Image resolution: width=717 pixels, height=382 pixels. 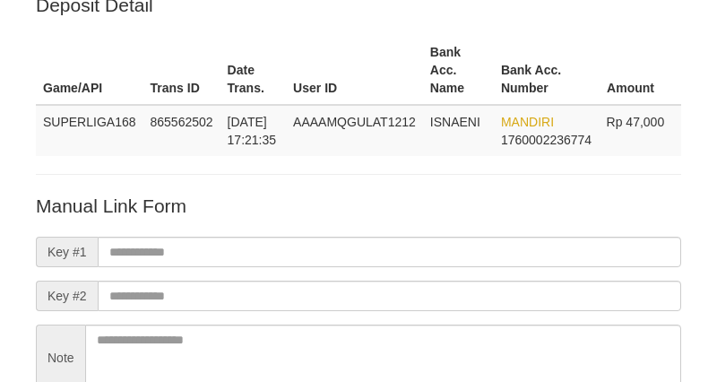 I want to click on span: Key #1, so click(x=66, y=252).